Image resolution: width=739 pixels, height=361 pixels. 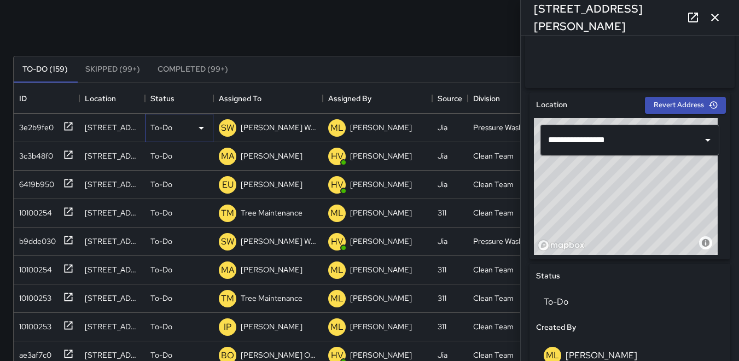 What do you see at coordinates (35, 239) in the screenshot?
I see `div: b9dde030` at bounding box center [35, 239].